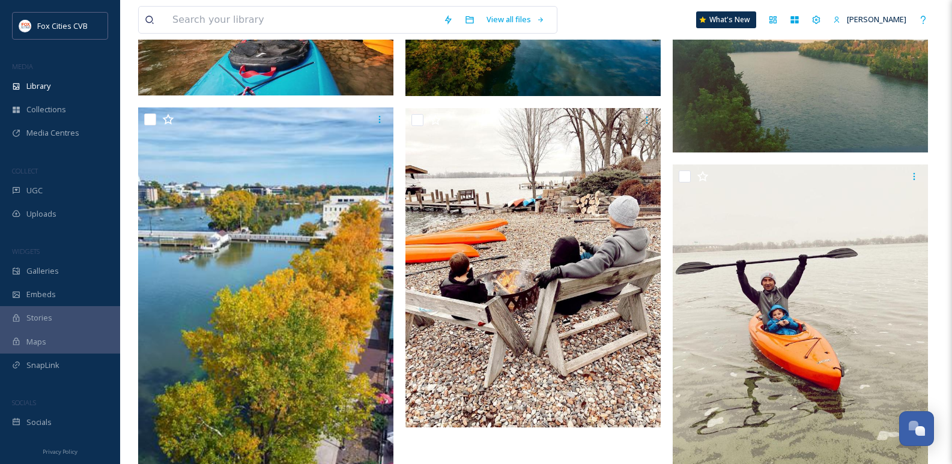 The image size is (952, 464). What do you see at coordinates (26, 251) in the screenshot?
I see `span: WIDGETS` at bounding box center [26, 251].